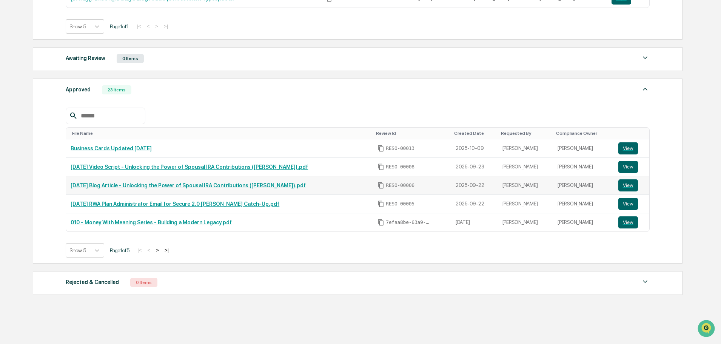 The width and height of the screenshot is (721, 344). What do you see at coordinates (85, 58) in the screenshot?
I see `div: Awaiting Review` at bounding box center [85, 58].